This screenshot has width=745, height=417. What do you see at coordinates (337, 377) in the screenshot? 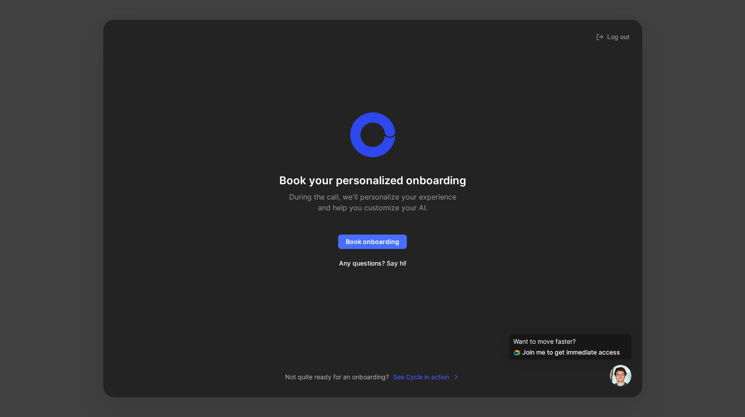
I see `span: Not quite ready for an onboarding?` at bounding box center [337, 377].